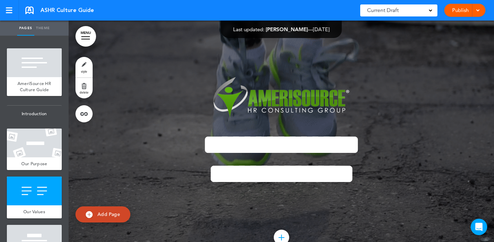 Image resolution: width=494 pixels, height=242 pixels. Describe the element at coordinates (84, 71) in the screenshot. I see `span: style` at that location.